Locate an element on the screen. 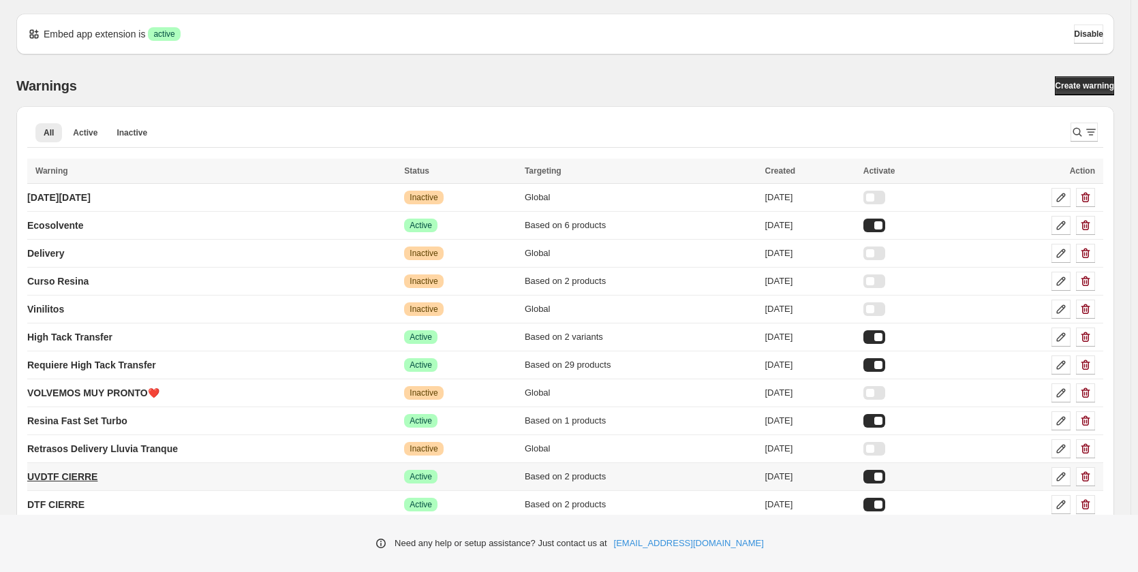  p: High Tack Transfer is located at coordinates (69, 337).